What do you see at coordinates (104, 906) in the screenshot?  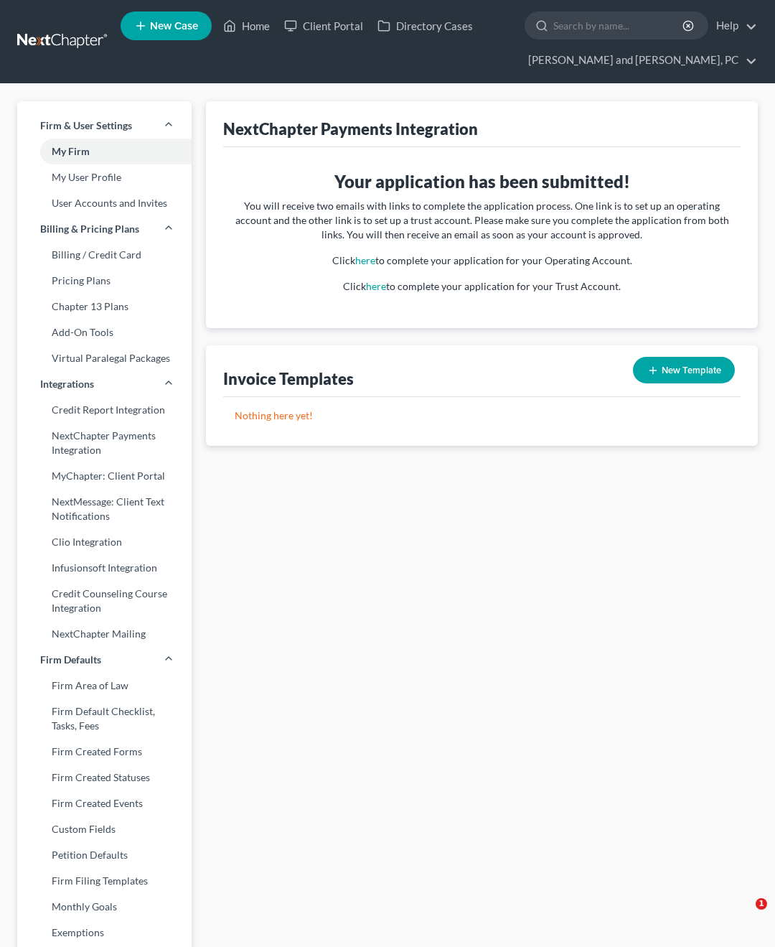 I see `a: Monthly Goals` at bounding box center [104, 906].